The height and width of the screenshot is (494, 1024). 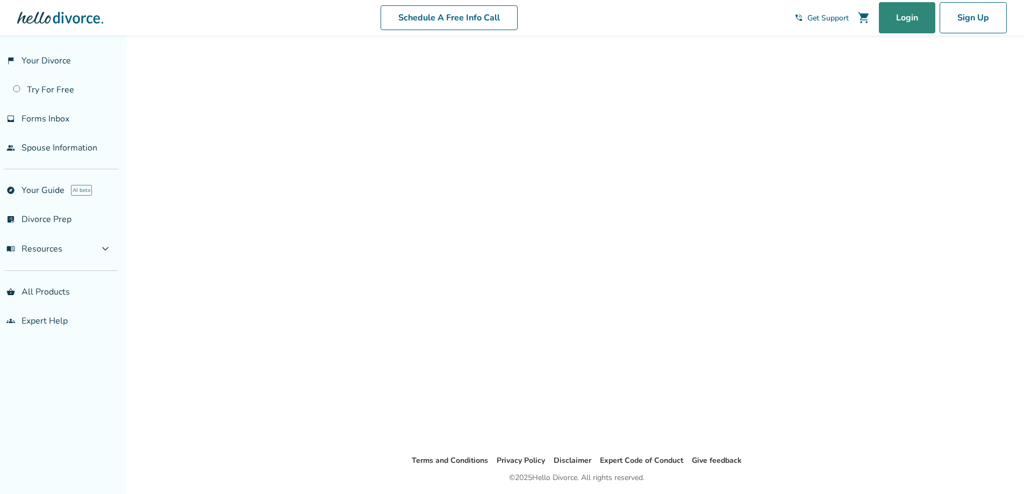 I want to click on span: shopping_basket, so click(x=11, y=292).